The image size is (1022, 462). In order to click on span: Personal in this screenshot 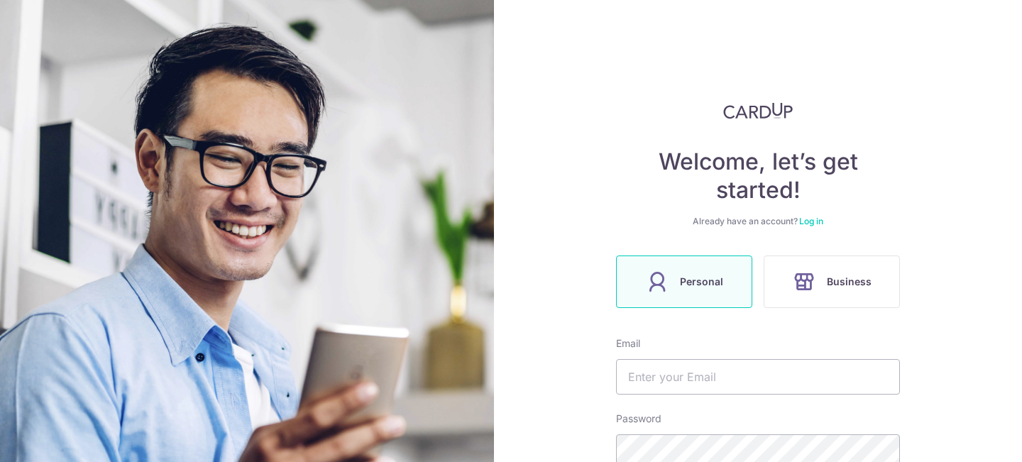, I will do `click(701, 282)`.